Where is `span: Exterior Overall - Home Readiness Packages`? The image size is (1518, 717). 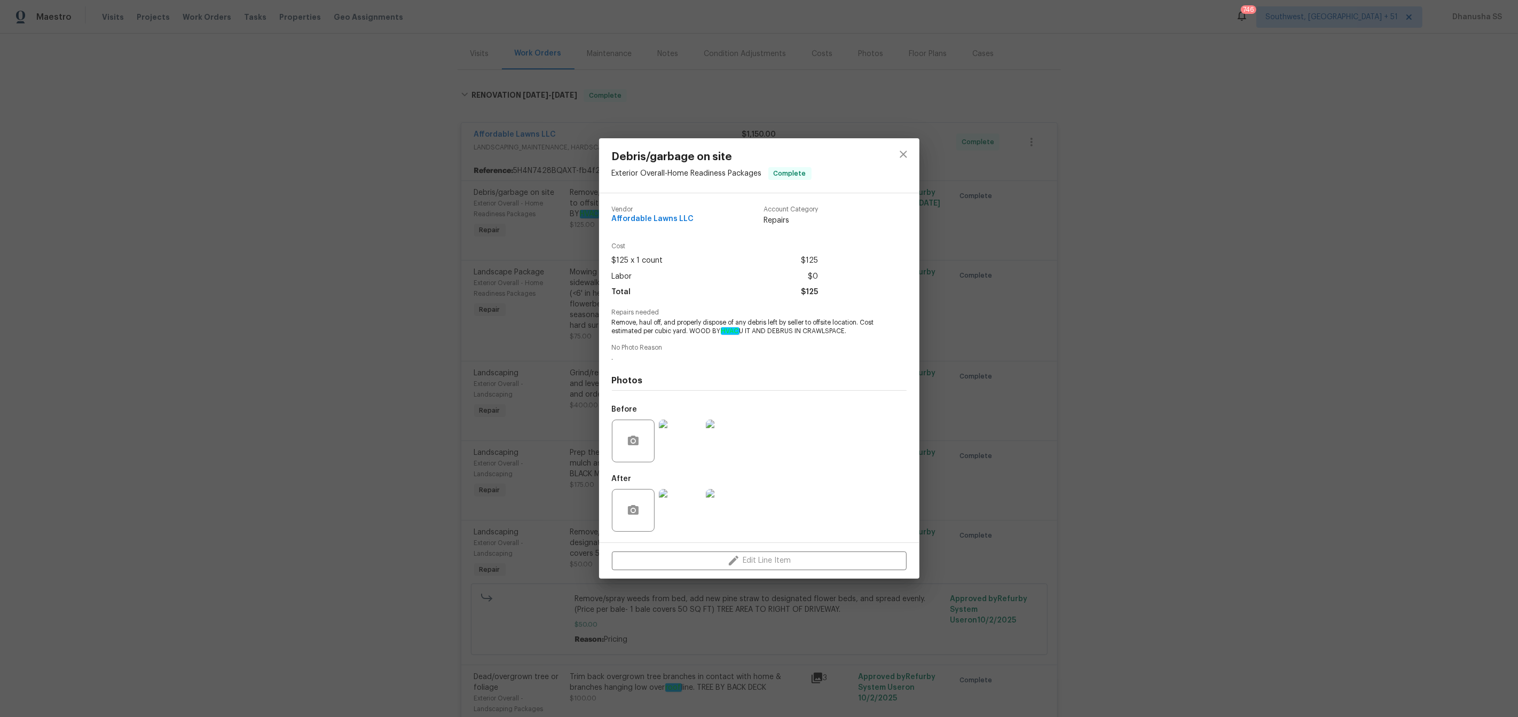
span: Exterior Overall - Home Readiness Packages is located at coordinates (687, 174).